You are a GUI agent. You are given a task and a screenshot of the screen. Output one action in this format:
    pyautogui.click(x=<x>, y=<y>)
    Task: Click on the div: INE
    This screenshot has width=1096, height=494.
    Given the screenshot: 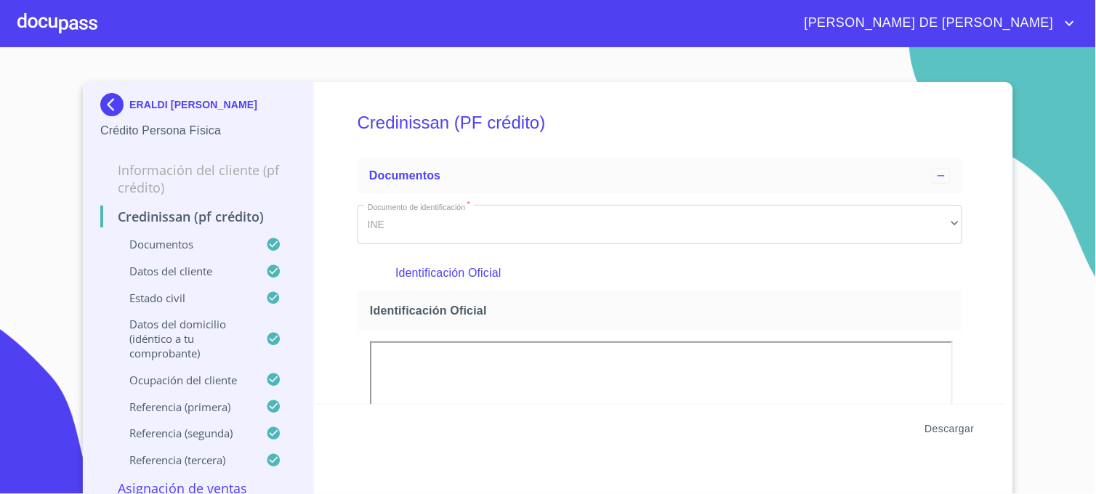 What is the action you would take?
    pyautogui.click(x=660, y=225)
    